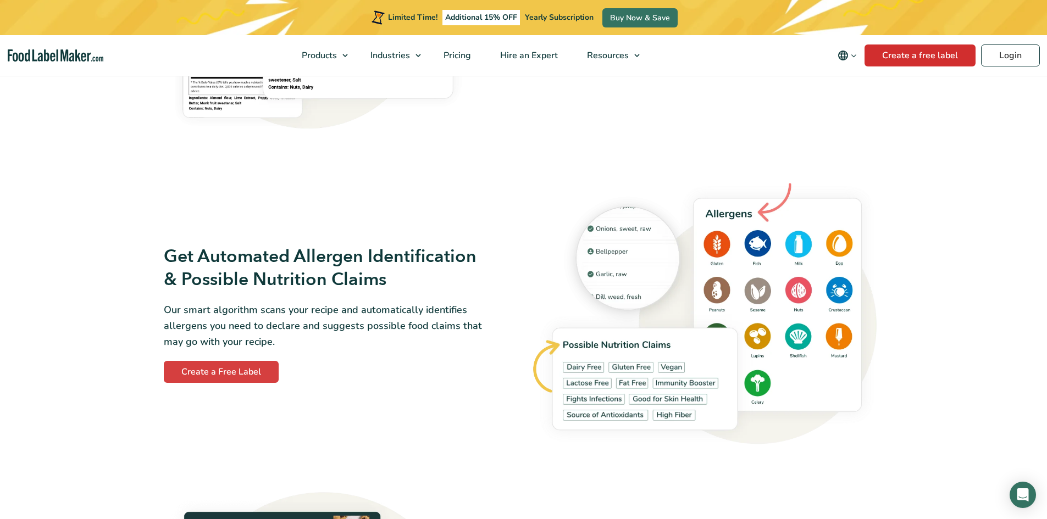  I want to click on span: Hire an Expert, so click(527, 55).